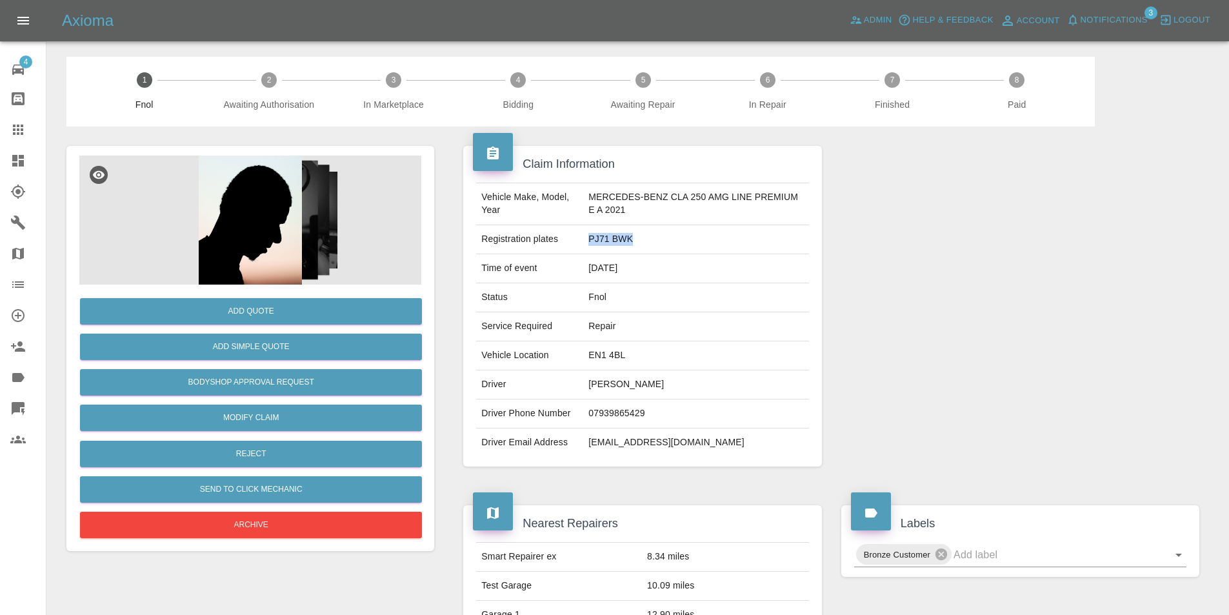 This screenshot has height=615, width=1229. Describe the element at coordinates (1017, 80) in the screenshot. I see `text: 8` at that location.